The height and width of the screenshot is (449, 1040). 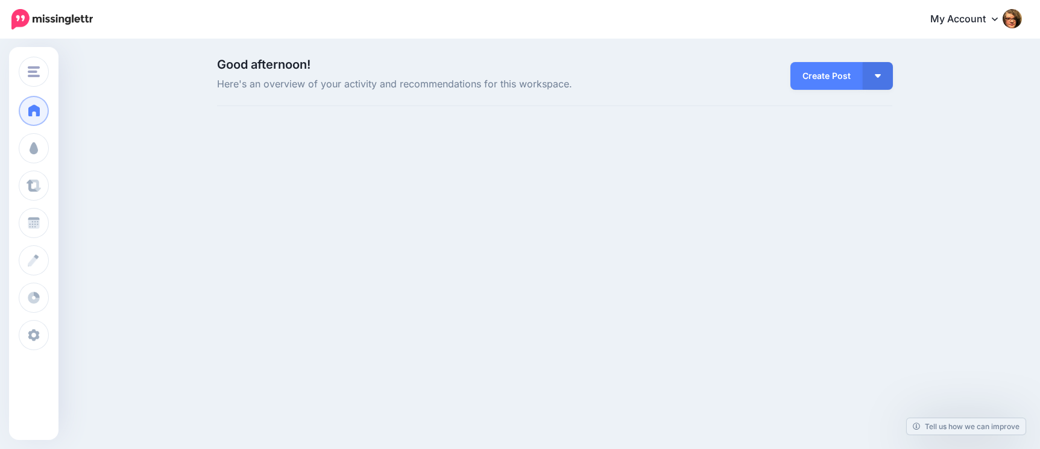 What do you see at coordinates (827, 76) in the screenshot?
I see `a: Create Post` at bounding box center [827, 76].